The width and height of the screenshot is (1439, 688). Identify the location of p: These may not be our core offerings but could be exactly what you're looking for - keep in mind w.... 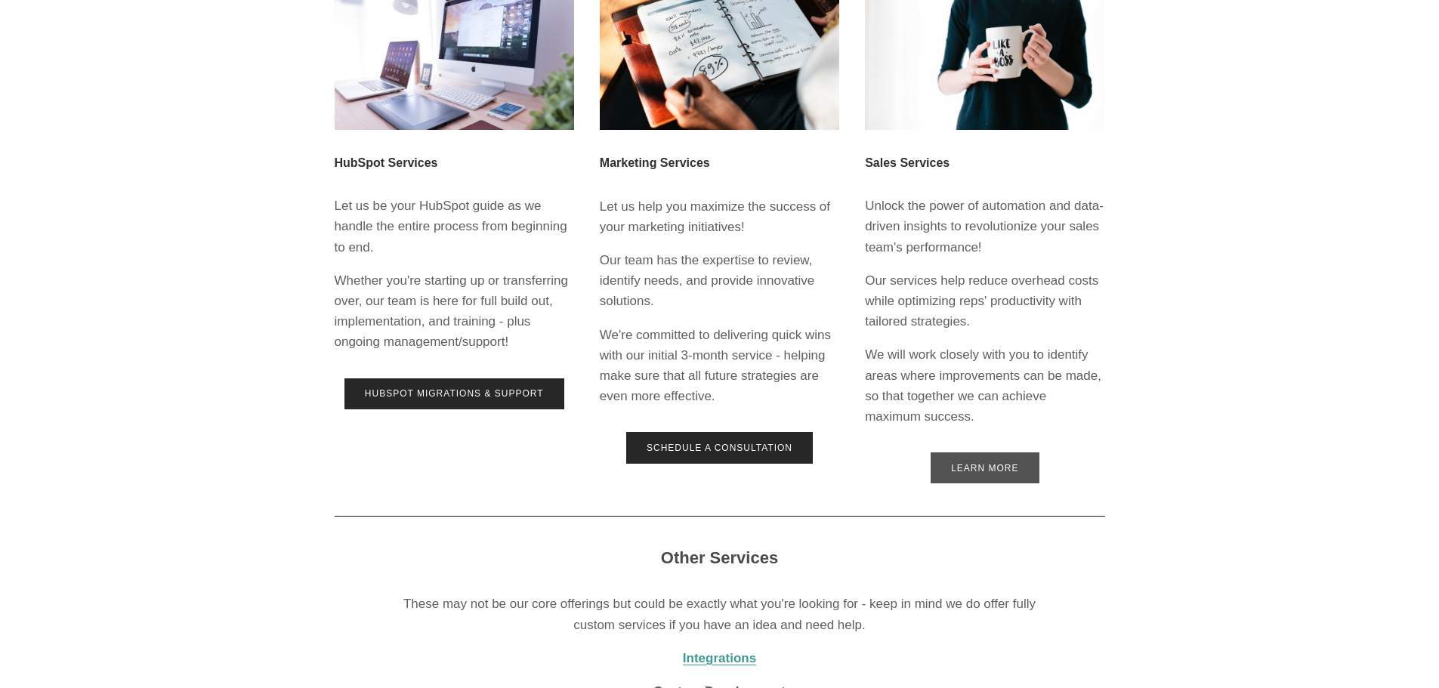
(719, 614).